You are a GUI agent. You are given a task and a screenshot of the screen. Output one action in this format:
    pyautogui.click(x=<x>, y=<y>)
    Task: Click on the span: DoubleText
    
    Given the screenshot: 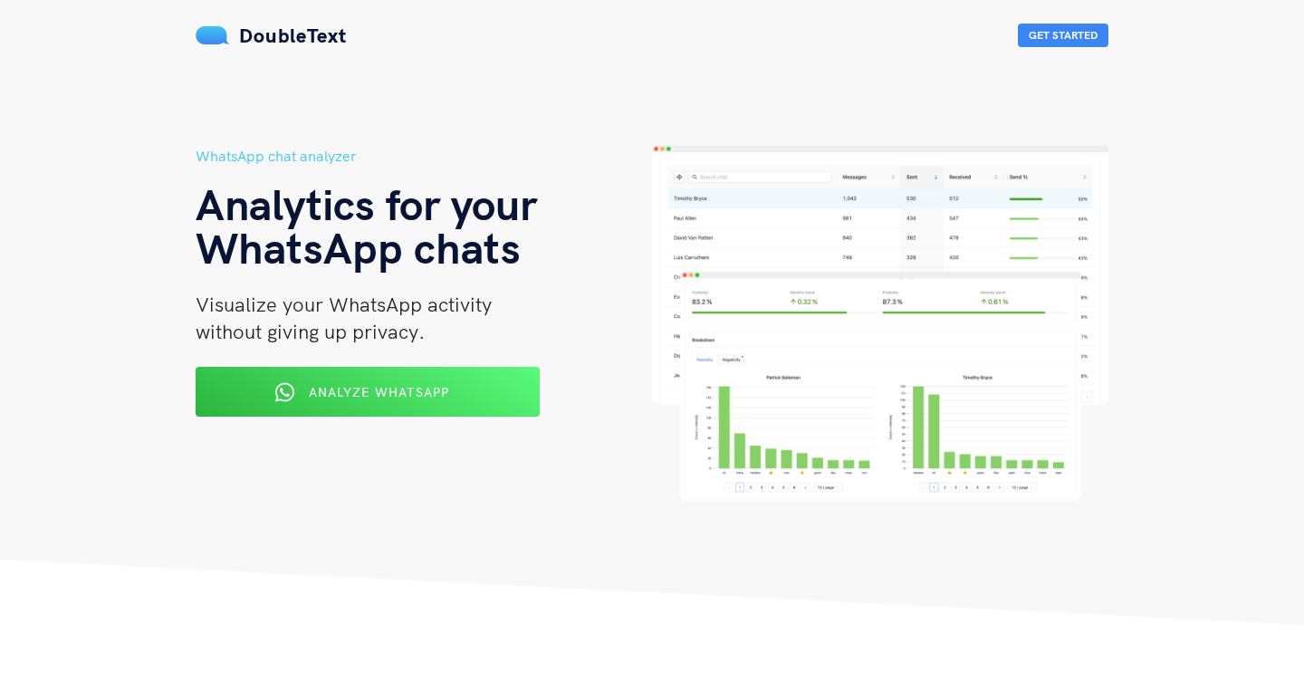 What is the action you would take?
    pyautogui.click(x=293, y=35)
    